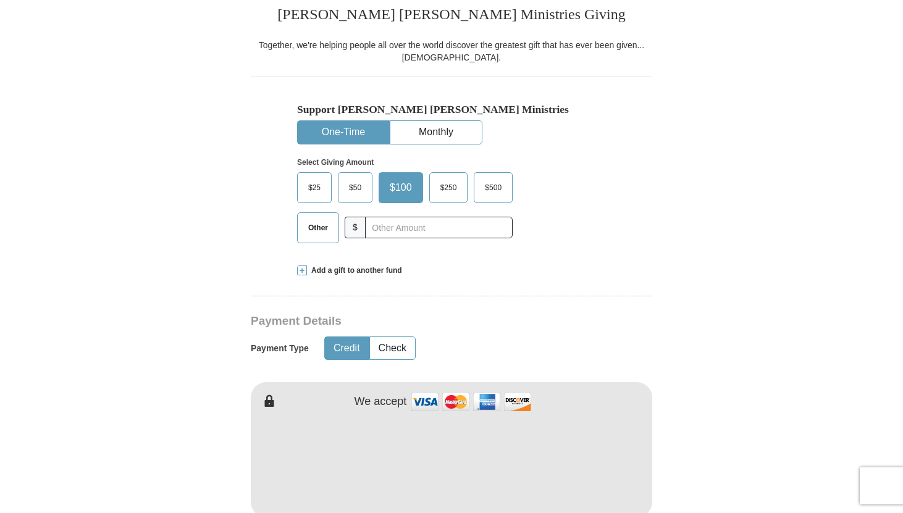 This screenshot has width=903, height=513. I want to click on button: One-Time, so click(343, 132).